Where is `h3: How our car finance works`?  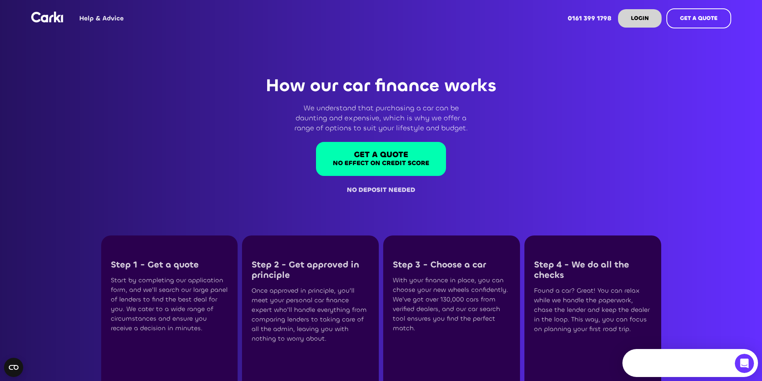 h3: How our car finance works is located at coordinates (381, 86).